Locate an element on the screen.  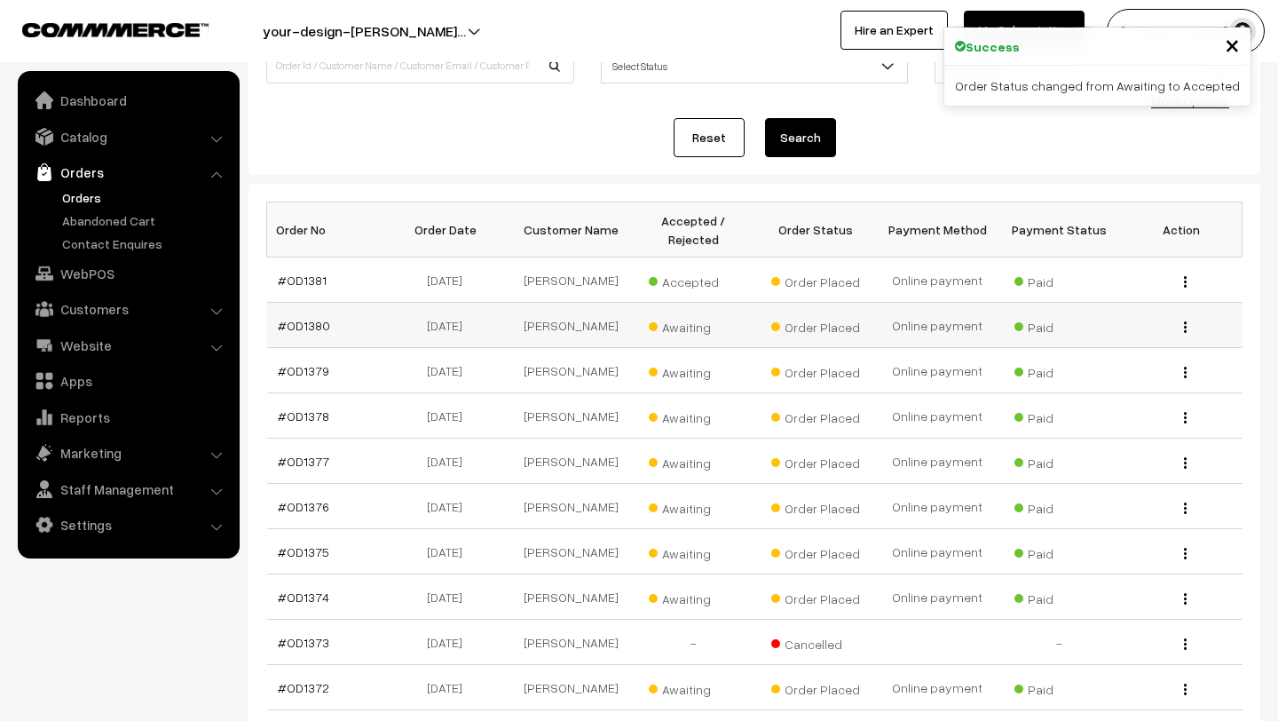
img: COMMMERCE is located at coordinates (115, 29).